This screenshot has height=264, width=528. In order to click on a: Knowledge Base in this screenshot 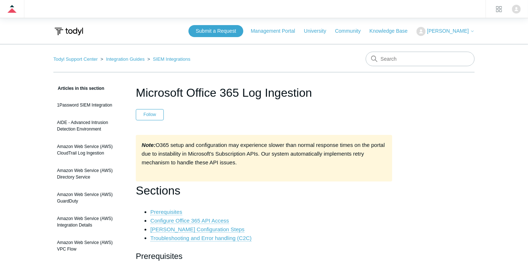, I will do `click(392, 31)`.